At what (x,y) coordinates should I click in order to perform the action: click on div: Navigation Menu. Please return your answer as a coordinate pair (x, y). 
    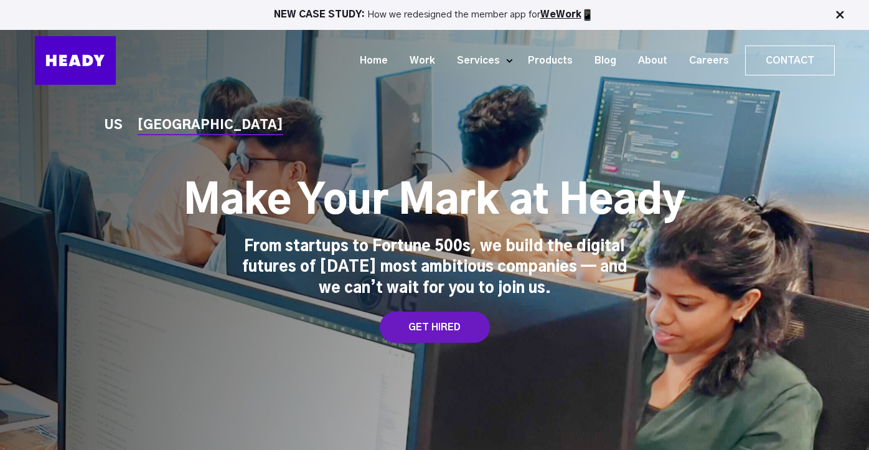
    Looking at the image, I should click on (481, 60).